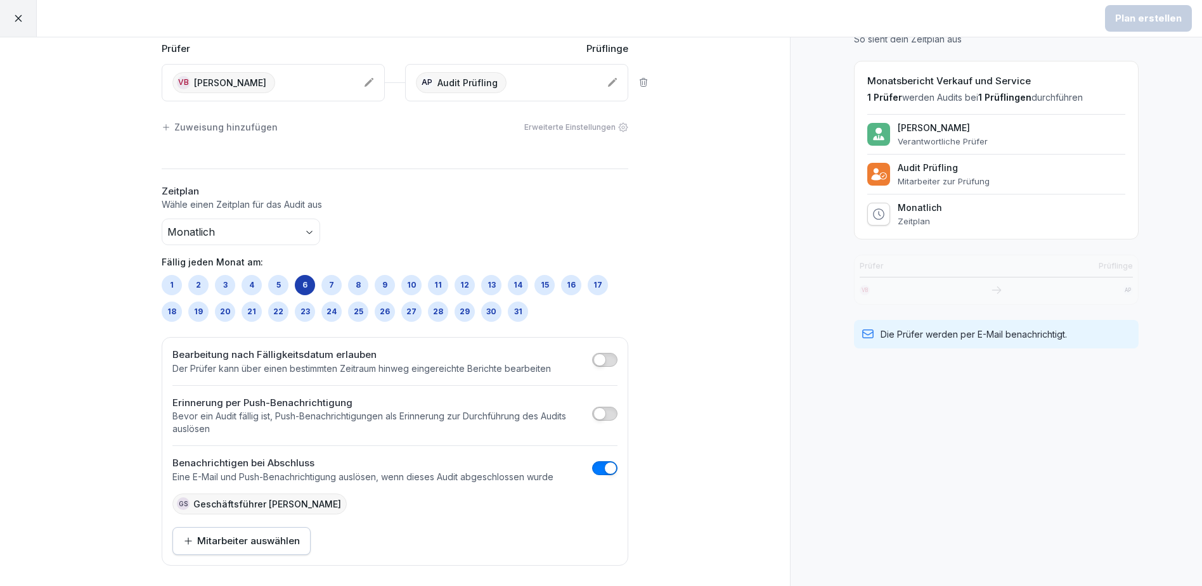 The image size is (1202, 586). What do you see at coordinates (395, 205) in the screenshot?
I see `p: Wähle einen Zeitplan für das Audit aus` at bounding box center [395, 205].